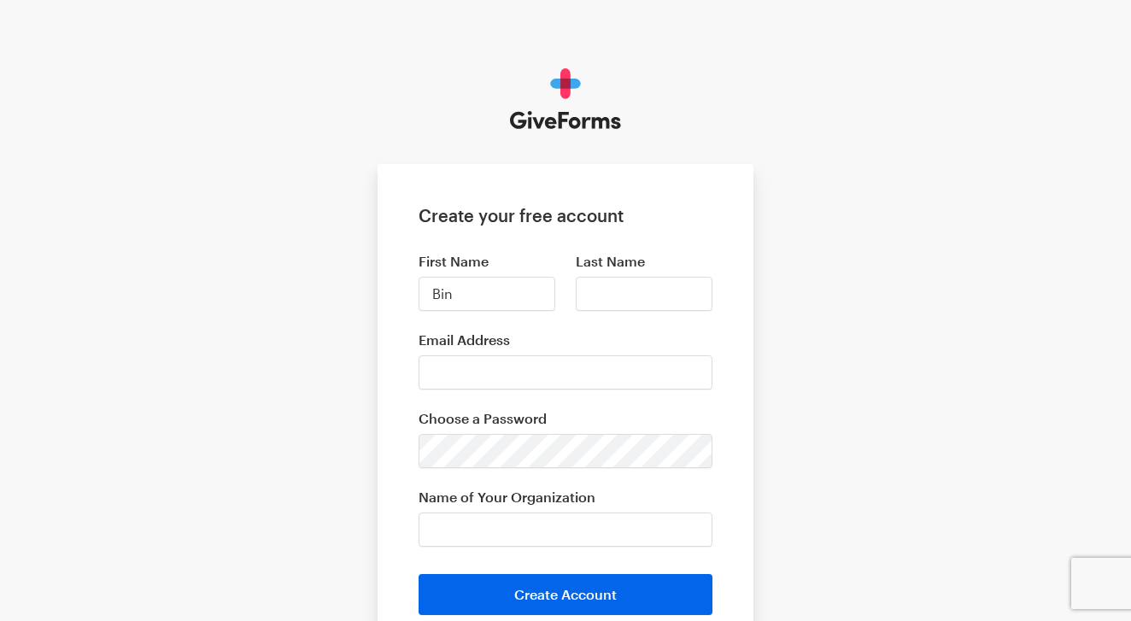  I want to click on button: Create Account, so click(566, 595).